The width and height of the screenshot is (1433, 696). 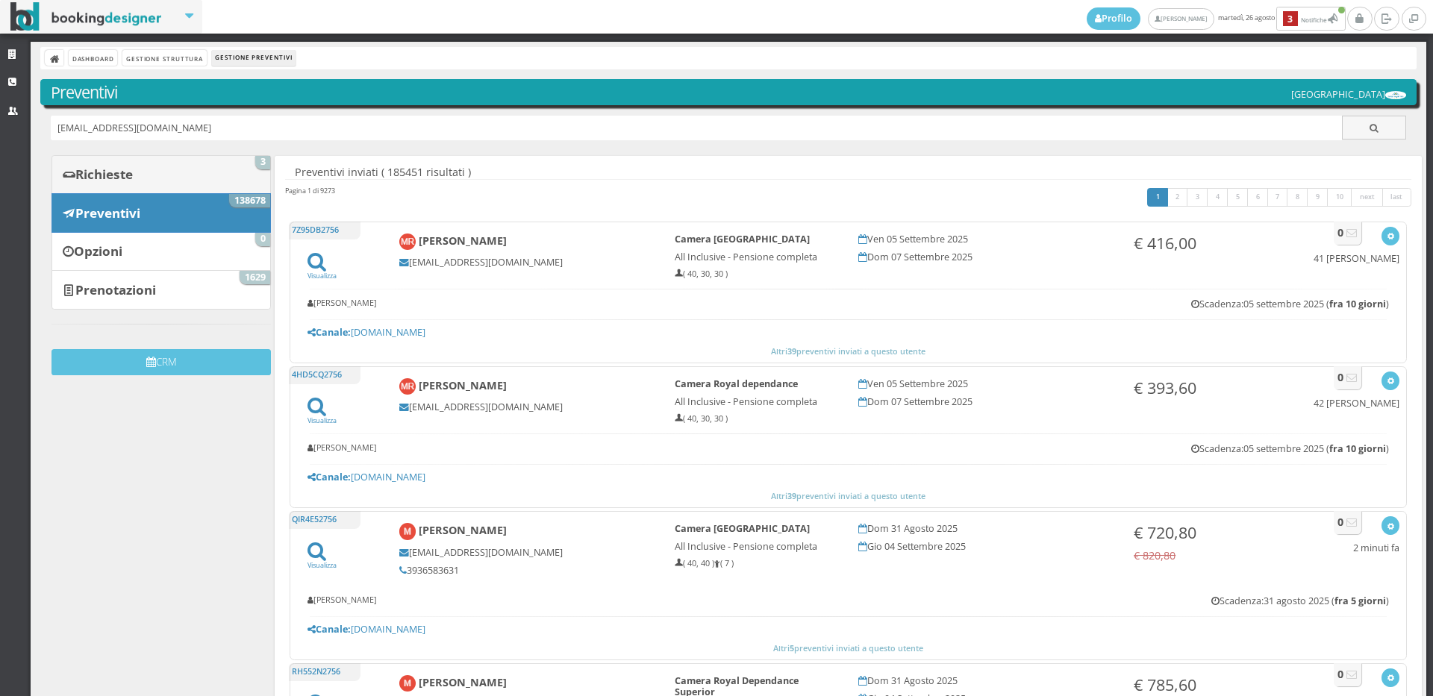 What do you see at coordinates (107, 213) in the screenshot?
I see `b: Preventivi` at bounding box center [107, 213].